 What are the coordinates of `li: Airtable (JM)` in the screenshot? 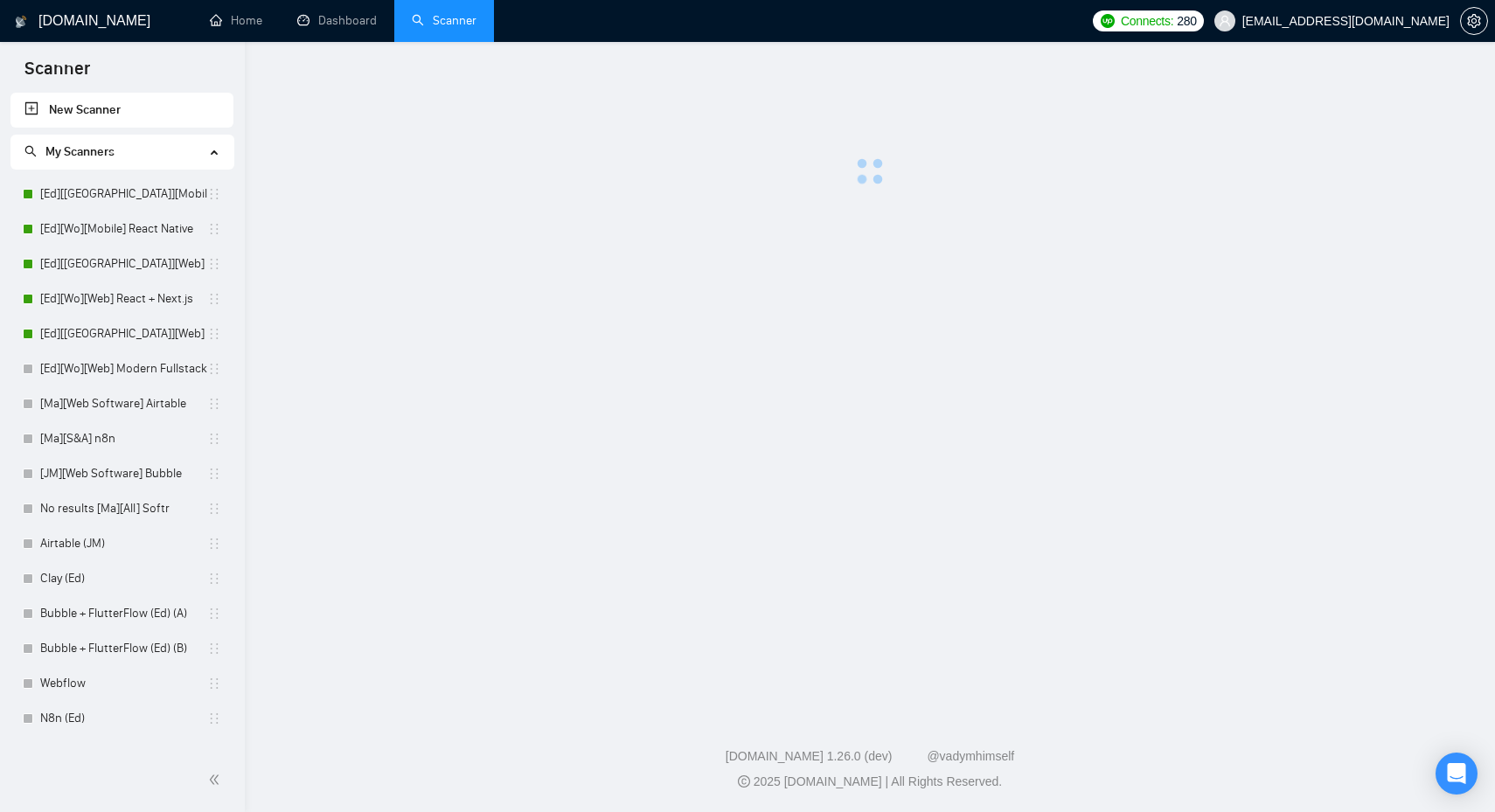 It's located at (121, 544).